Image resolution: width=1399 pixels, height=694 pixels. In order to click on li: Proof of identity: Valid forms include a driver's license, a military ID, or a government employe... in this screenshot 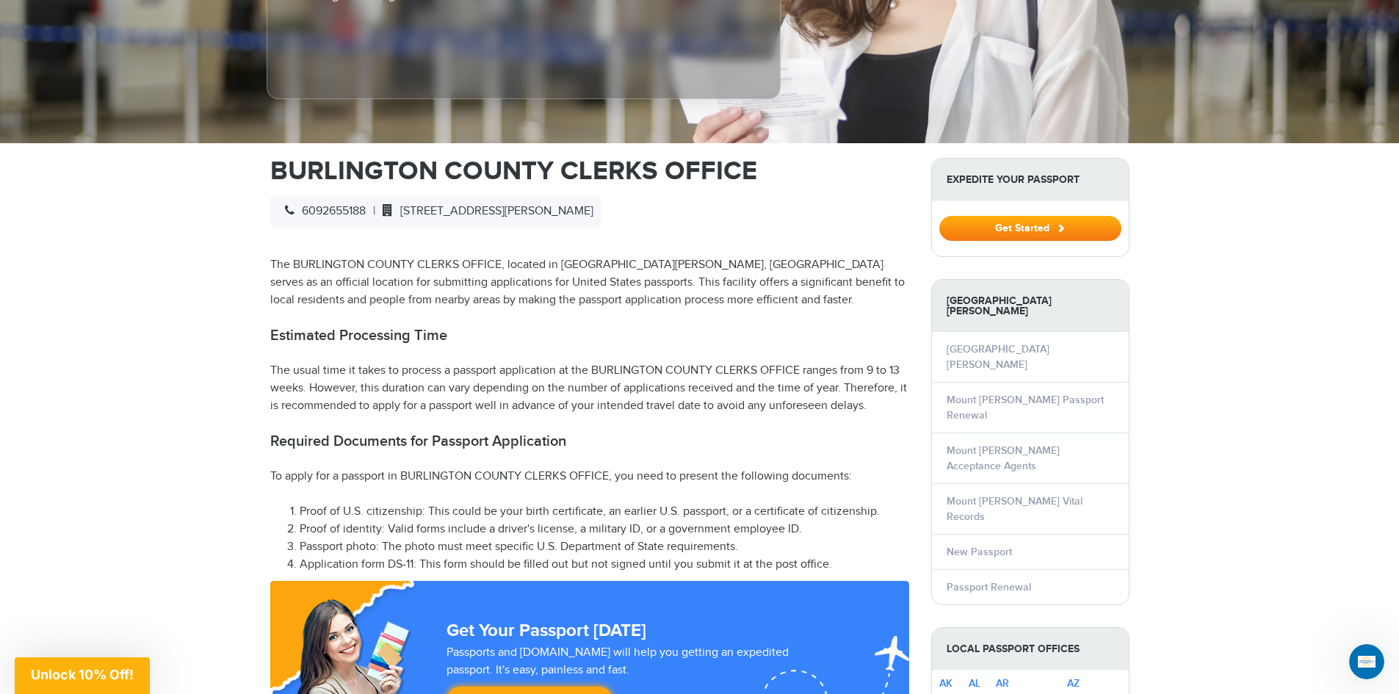, I will do `click(604, 530)`.